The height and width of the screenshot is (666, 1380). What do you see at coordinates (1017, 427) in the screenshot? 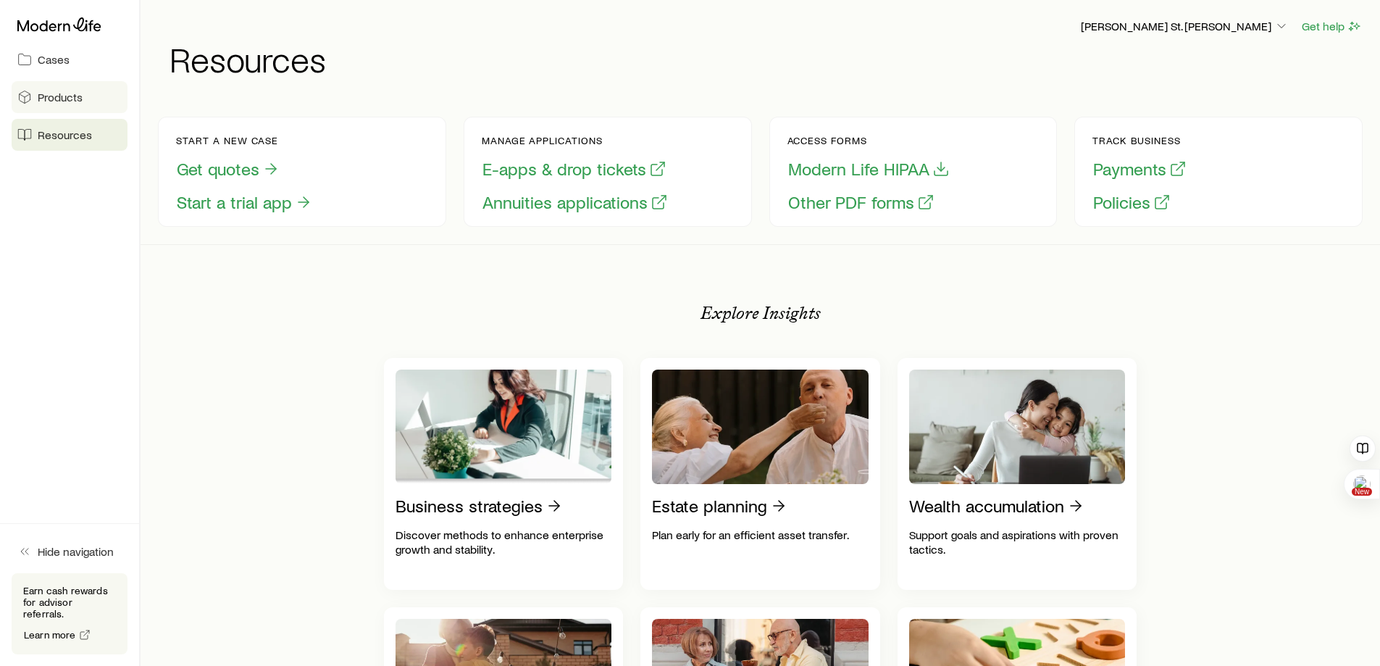
I see `img: Wealth accumulation` at bounding box center [1017, 427].